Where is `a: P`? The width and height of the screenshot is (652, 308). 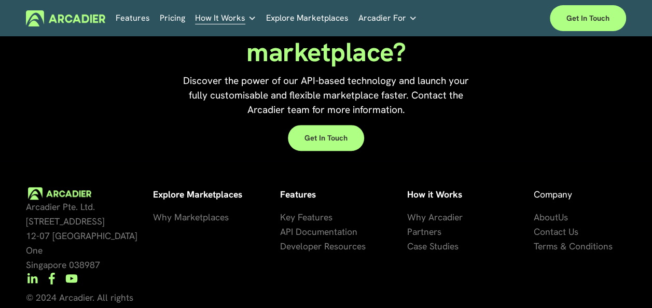
a: P is located at coordinates (409, 232).